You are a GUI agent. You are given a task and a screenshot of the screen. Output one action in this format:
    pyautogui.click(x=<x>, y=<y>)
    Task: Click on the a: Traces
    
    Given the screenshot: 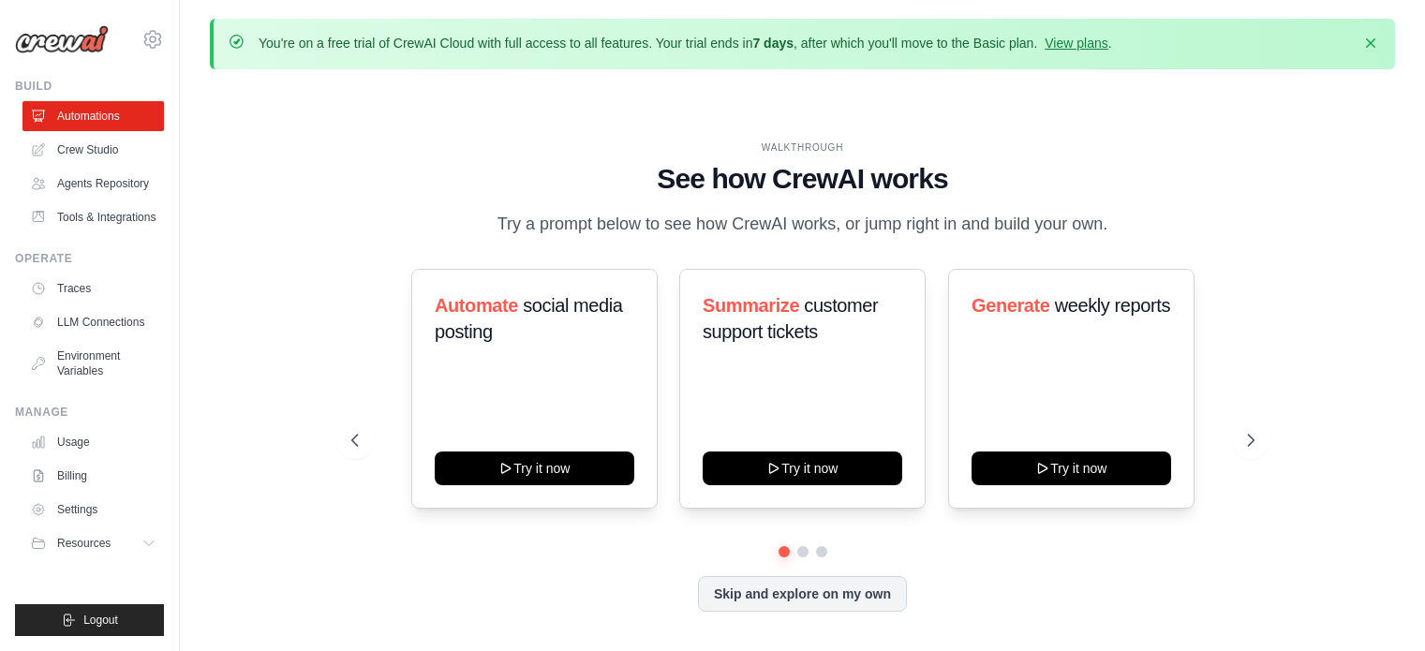 What is the action you would take?
    pyautogui.click(x=93, y=289)
    